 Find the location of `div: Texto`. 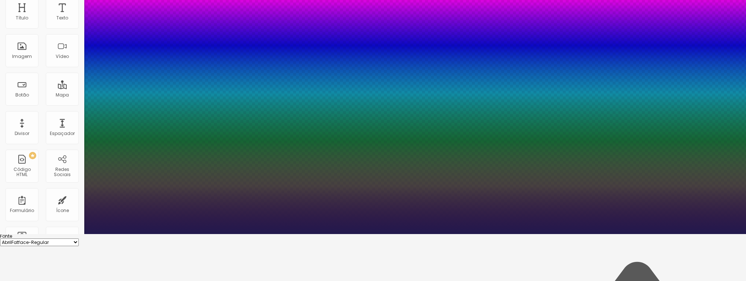

div: Texto is located at coordinates (62, 18).